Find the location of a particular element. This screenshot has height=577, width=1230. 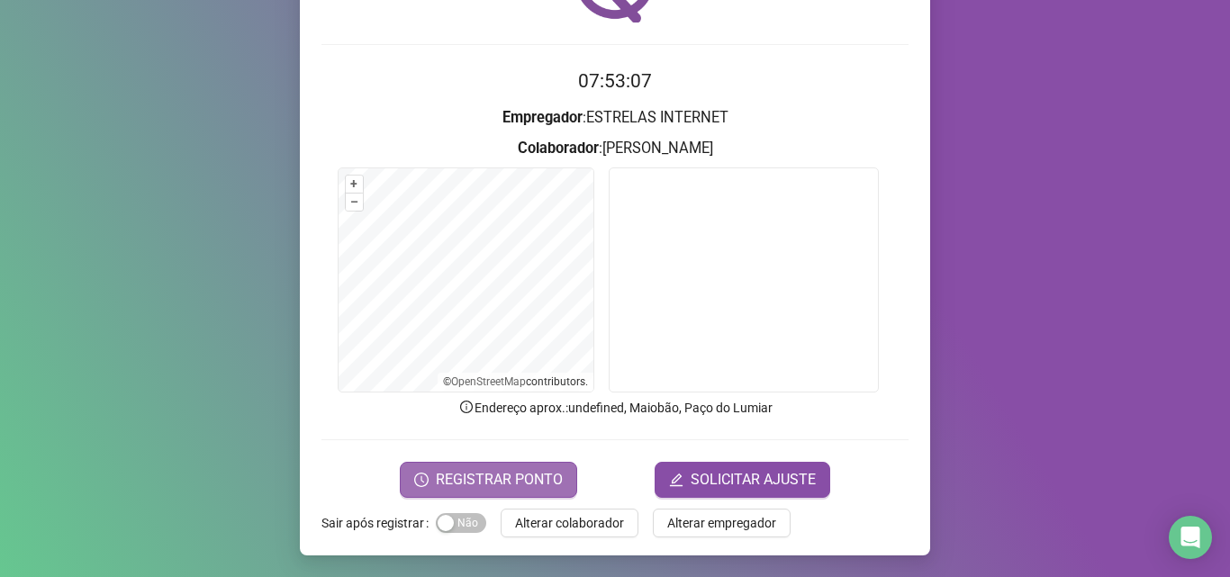

time: 07:53:07 is located at coordinates (615, 81).